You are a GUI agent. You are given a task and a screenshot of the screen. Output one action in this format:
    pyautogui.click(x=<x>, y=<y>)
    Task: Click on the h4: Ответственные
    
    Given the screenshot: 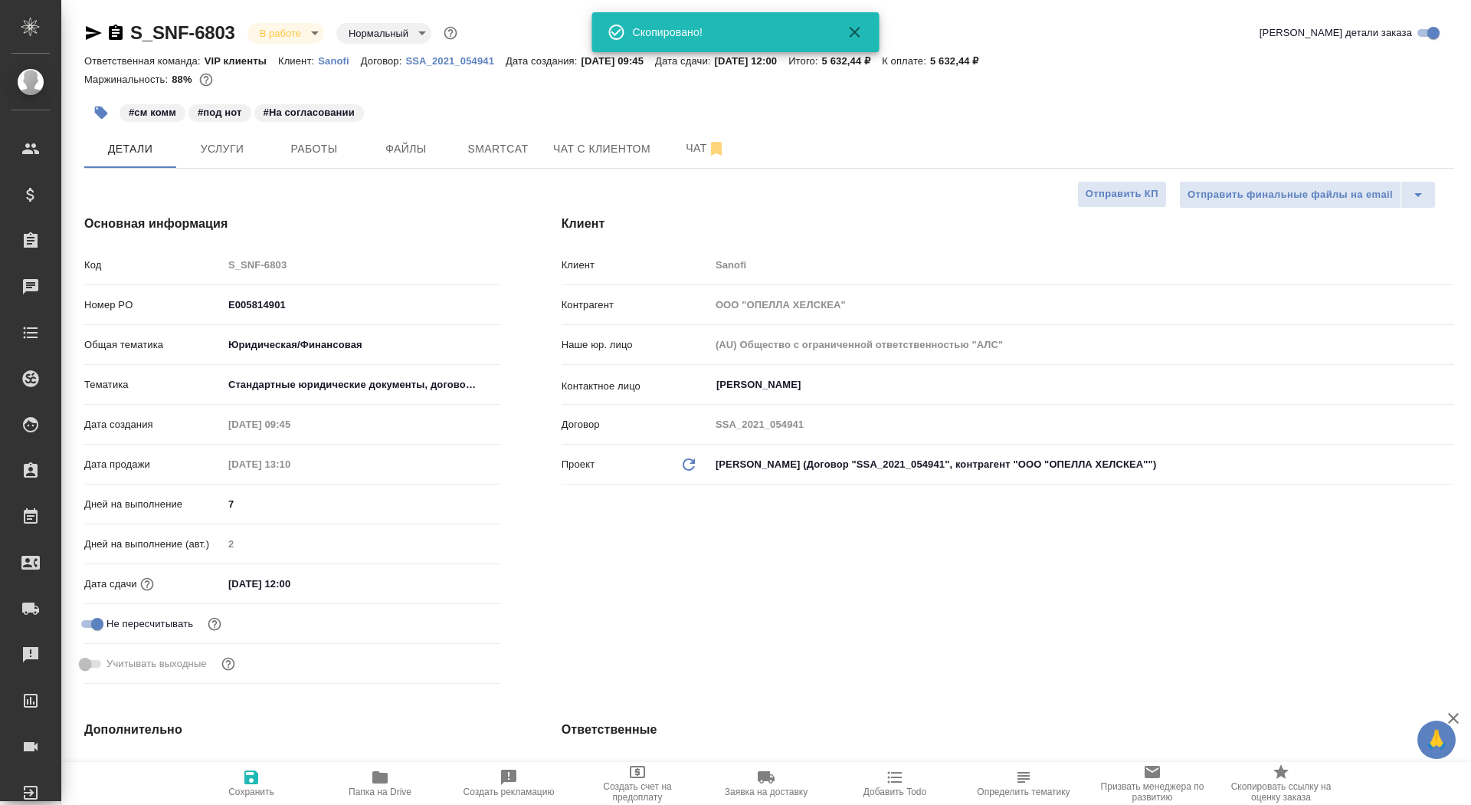 What is the action you would take?
    pyautogui.click(x=1008, y=729)
    